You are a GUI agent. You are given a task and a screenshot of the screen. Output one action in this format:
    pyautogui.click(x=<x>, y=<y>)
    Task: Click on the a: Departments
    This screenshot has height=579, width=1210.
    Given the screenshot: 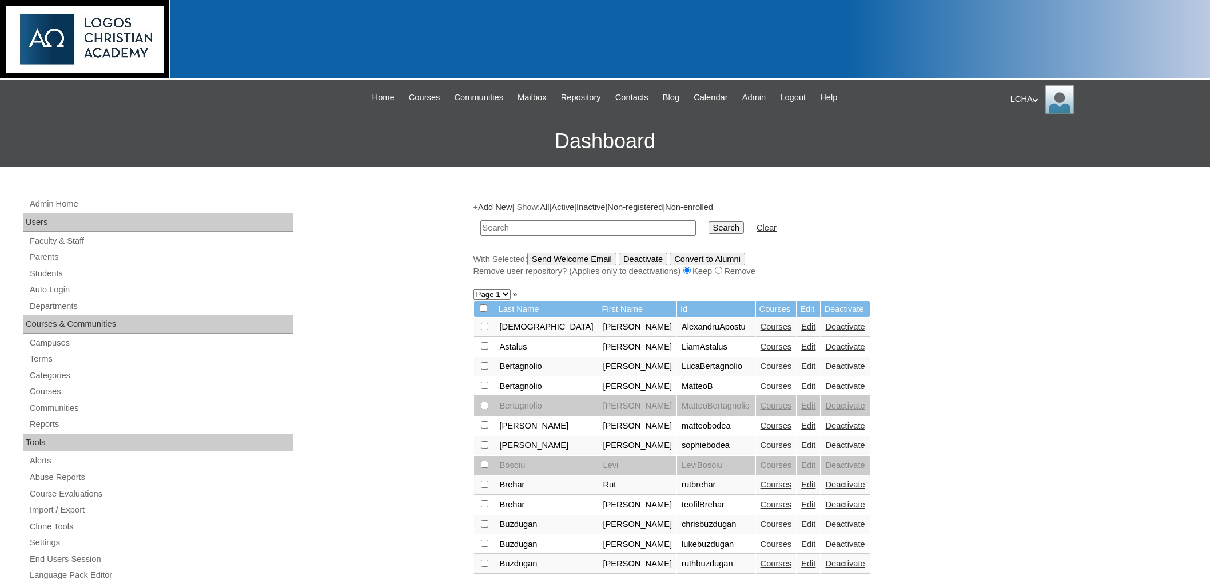 What is the action you would take?
    pyautogui.click(x=161, y=306)
    